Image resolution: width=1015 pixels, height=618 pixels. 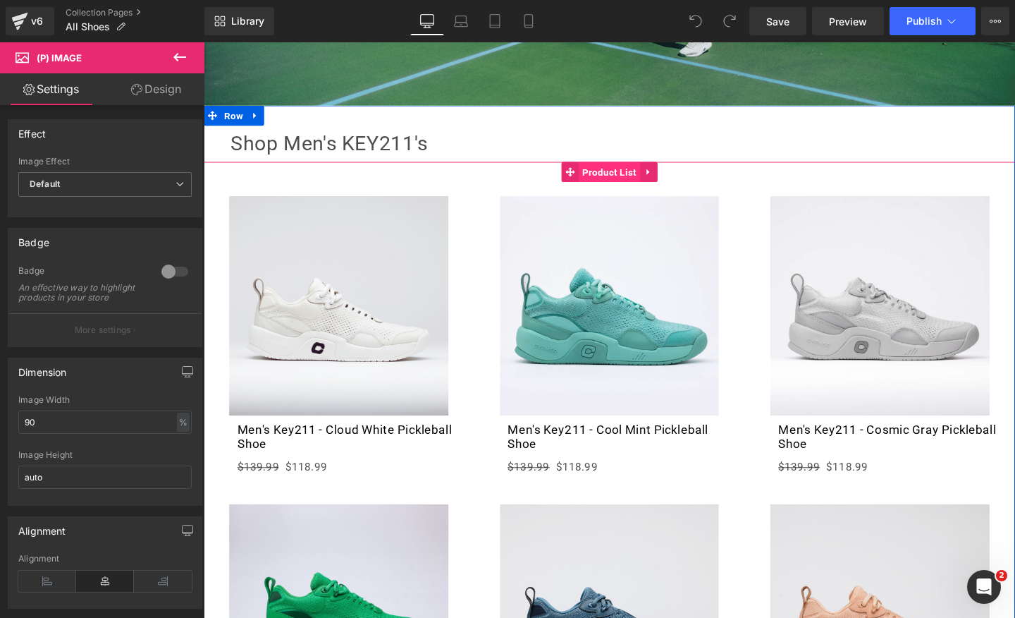 What do you see at coordinates (441, 106) in the screenshot?
I see `p: Shop Men's KEY211's` at bounding box center [441, 106].